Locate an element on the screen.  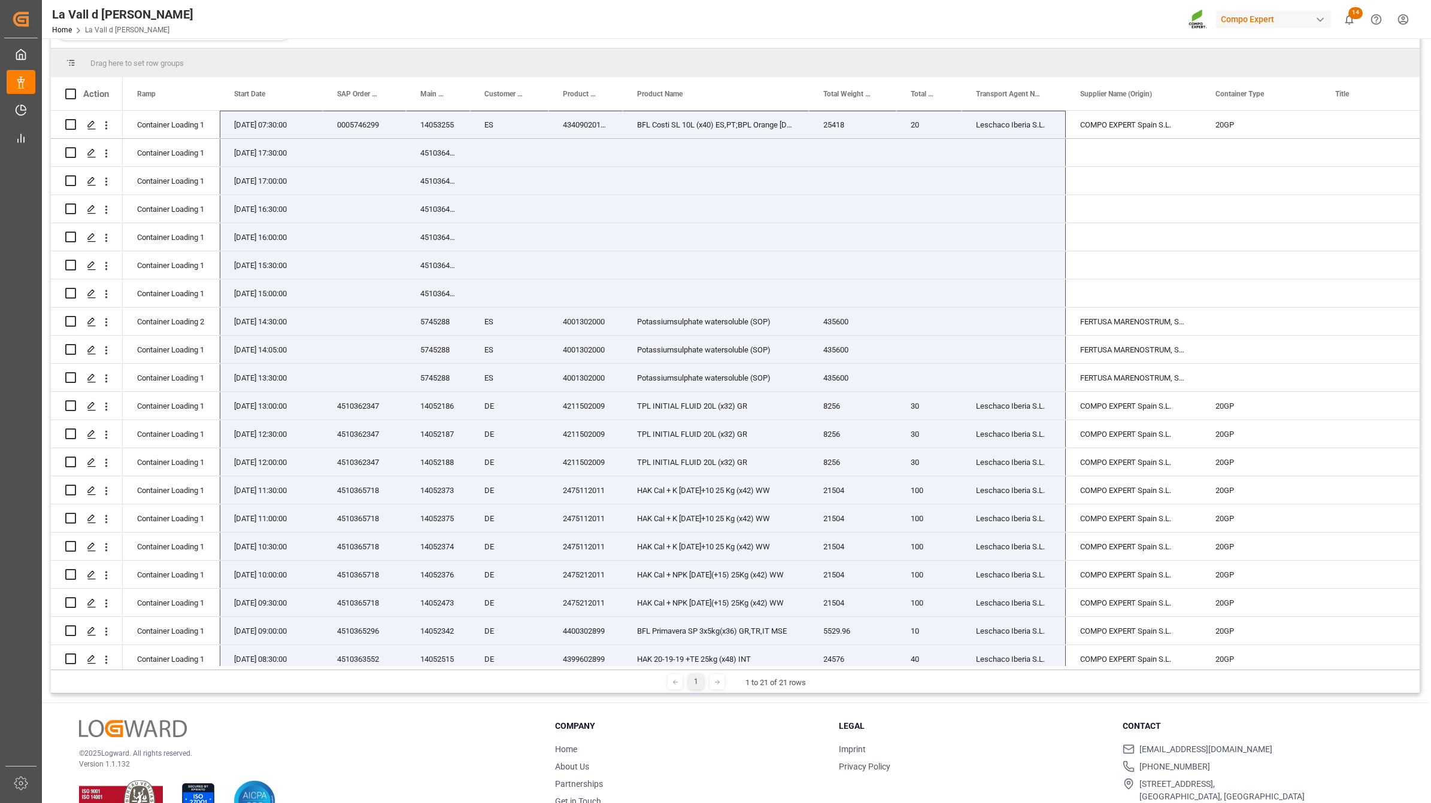
div: 0005746299 is located at coordinates (364, 125).